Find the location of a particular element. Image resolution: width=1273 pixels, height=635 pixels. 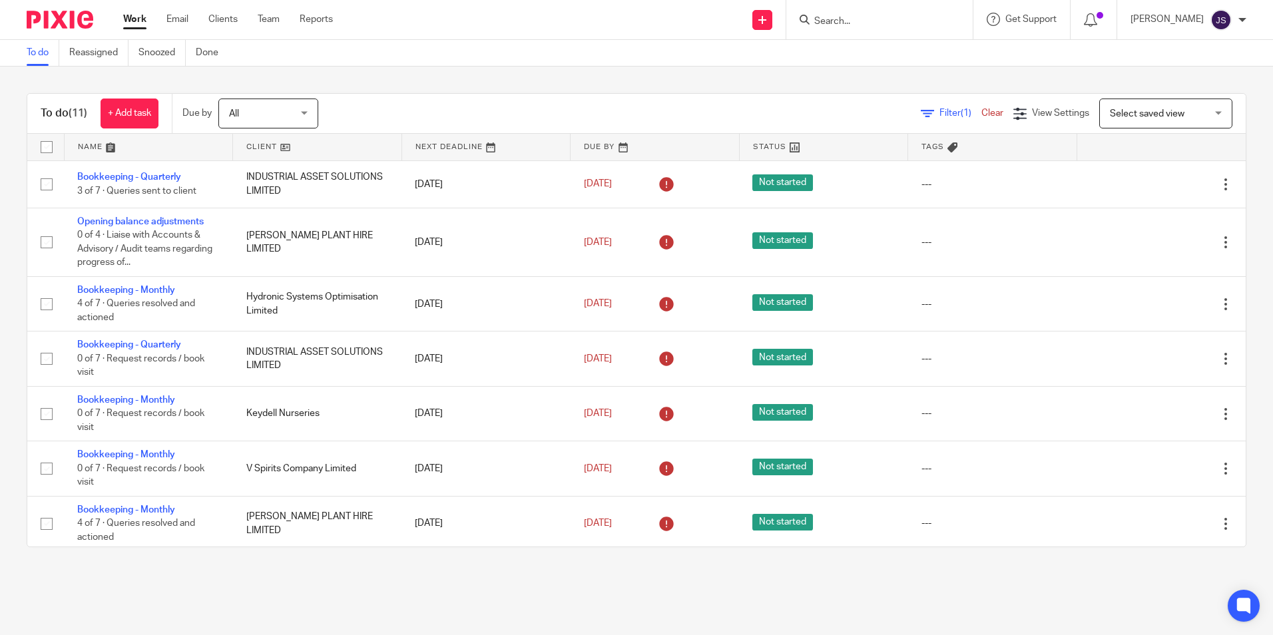

span: All is located at coordinates (234, 114).